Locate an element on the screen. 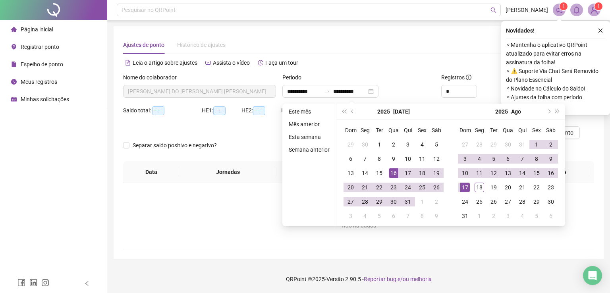 This screenshot has height=293, width=610. td: 2025-08-11 is located at coordinates (479, 173).